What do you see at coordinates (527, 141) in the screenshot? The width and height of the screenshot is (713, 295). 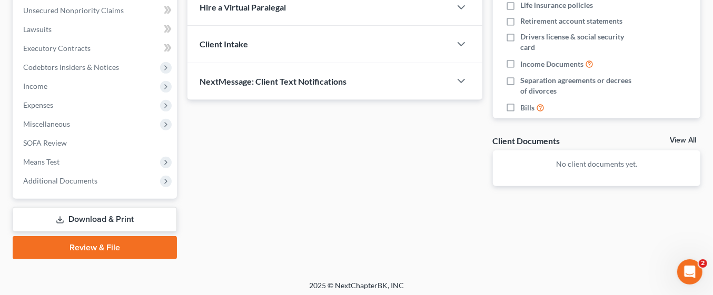 I see `div: Client Documents` at bounding box center [527, 141].